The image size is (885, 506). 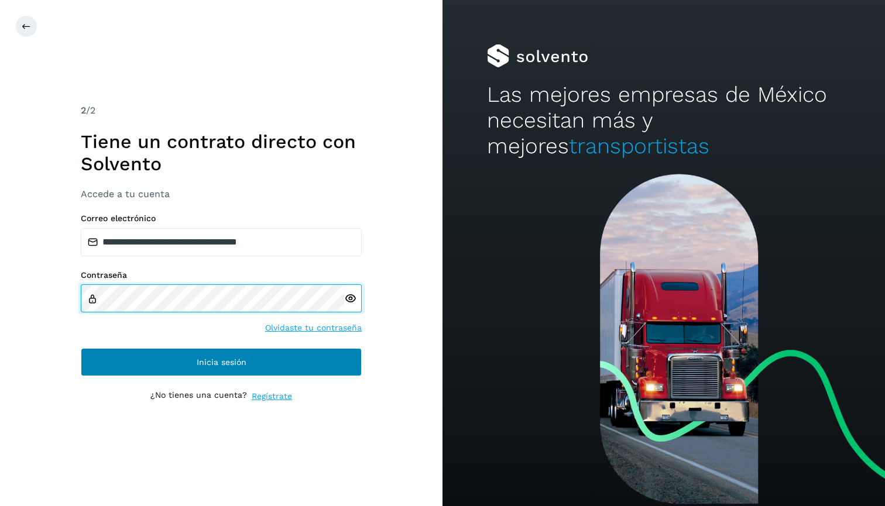 What do you see at coordinates (221, 218) in the screenshot?
I see `label: Correo electrónico` at bounding box center [221, 218].